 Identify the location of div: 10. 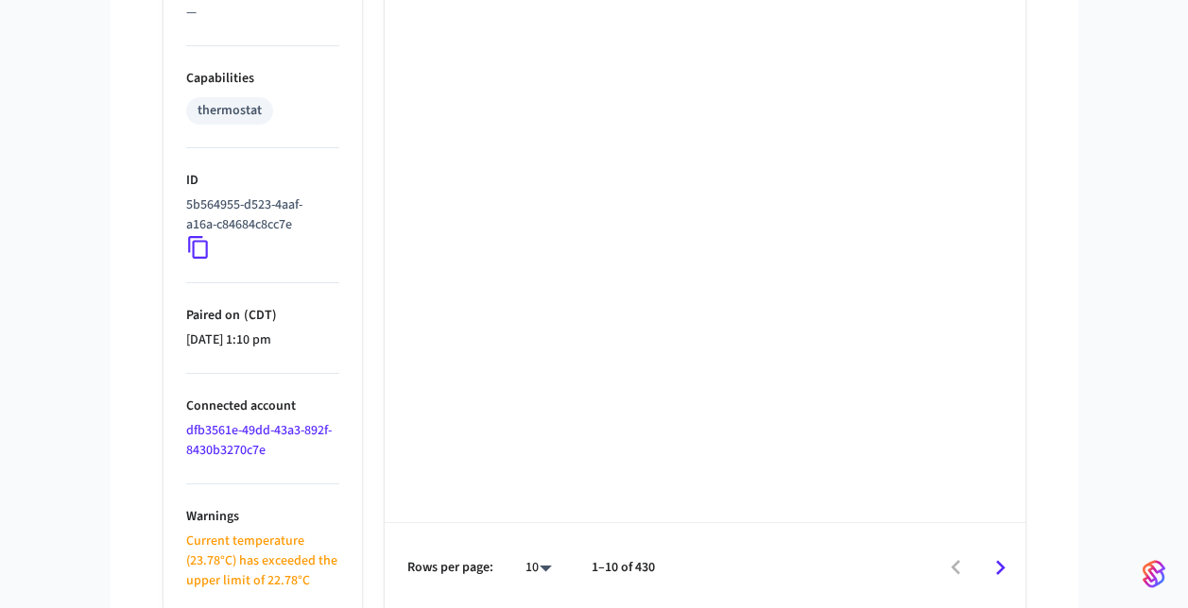
(539, 568).